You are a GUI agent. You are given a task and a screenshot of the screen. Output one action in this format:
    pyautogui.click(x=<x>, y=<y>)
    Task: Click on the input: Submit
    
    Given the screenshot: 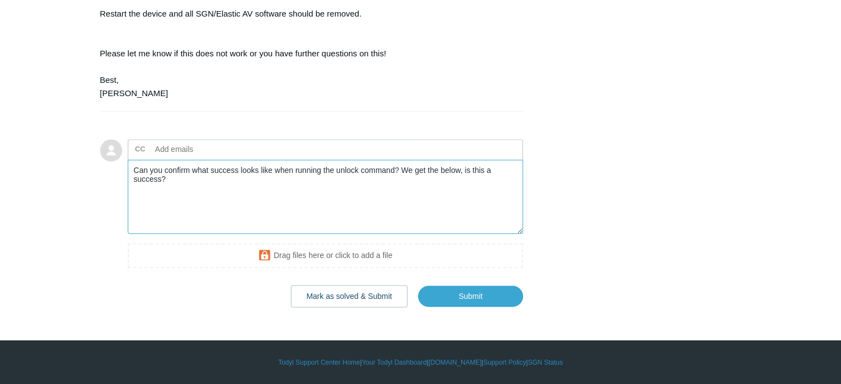 What is the action you would take?
    pyautogui.click(x=470, y=296)
    